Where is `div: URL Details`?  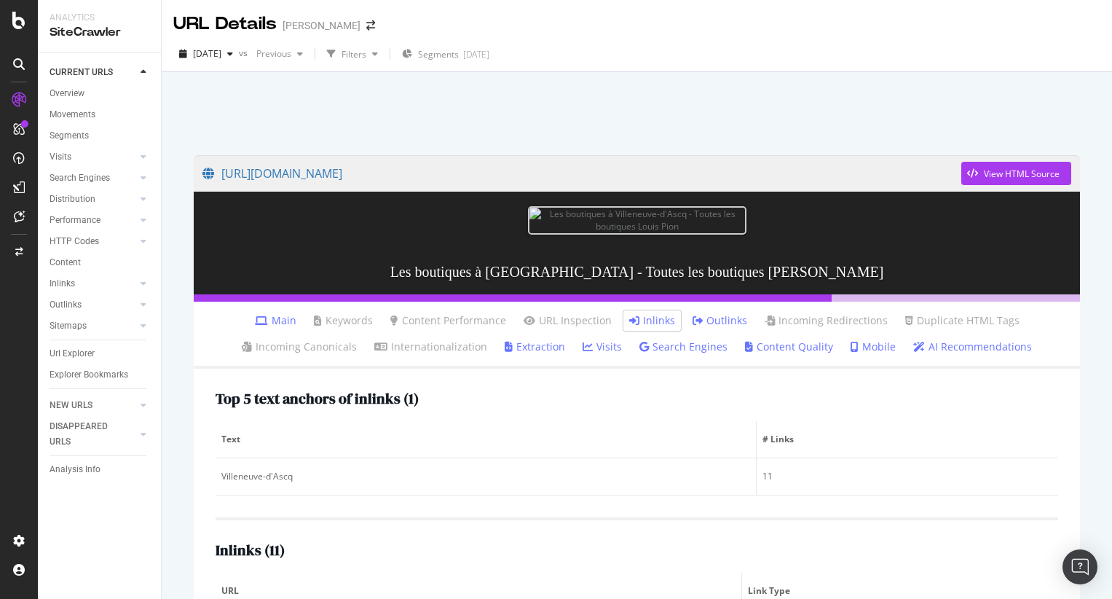 div: URL Details is located at coordinates (225, 24).